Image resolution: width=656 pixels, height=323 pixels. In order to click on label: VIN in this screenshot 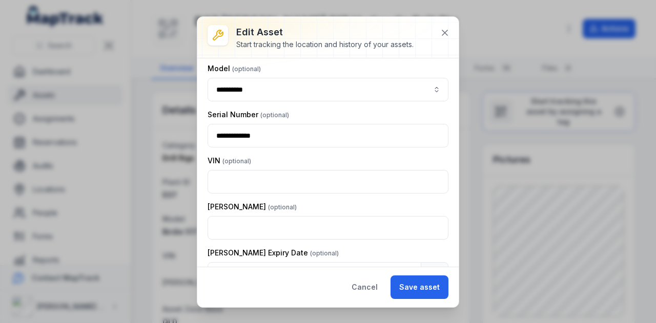, I will do `click(229, 161)`.